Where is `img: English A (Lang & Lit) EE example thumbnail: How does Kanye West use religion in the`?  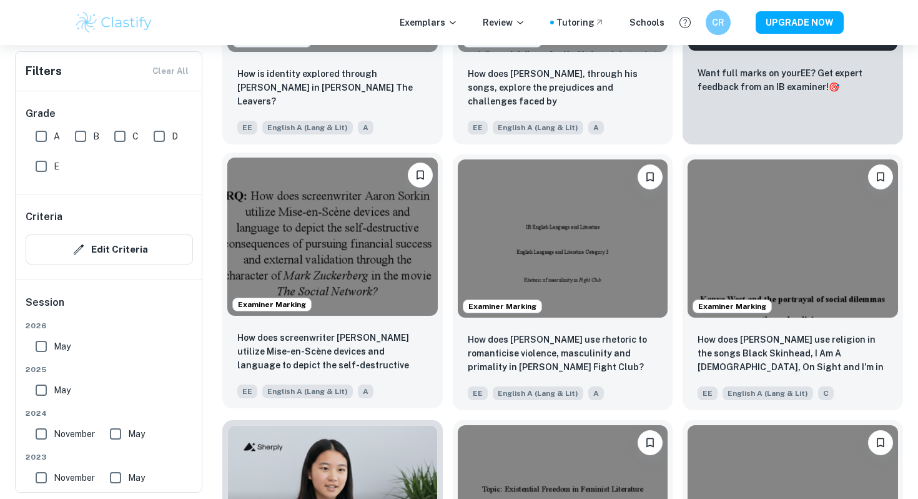 img: English A (Lang & Lit) EE example thumbnail: How does Kanye West use religion in the is located at coordinates (793, 238).